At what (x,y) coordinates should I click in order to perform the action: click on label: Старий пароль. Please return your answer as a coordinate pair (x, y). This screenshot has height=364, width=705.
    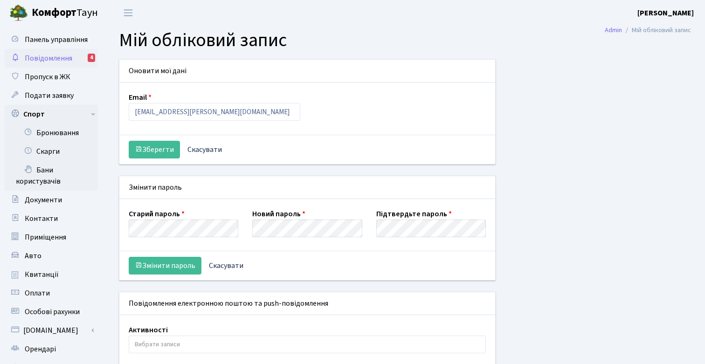
    Looking at the image, I should click on (157, 214).